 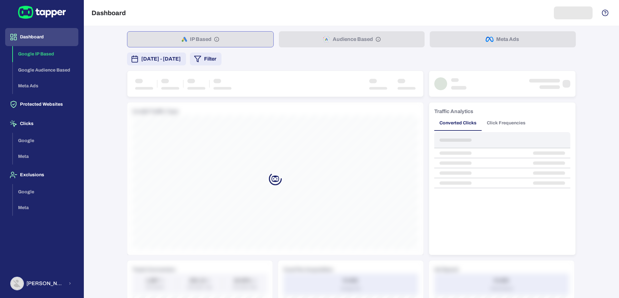 What do you see at coordinates (42, 36) in the screenshot?
I see `a: Dashboard` at bounding box center [42, 36].